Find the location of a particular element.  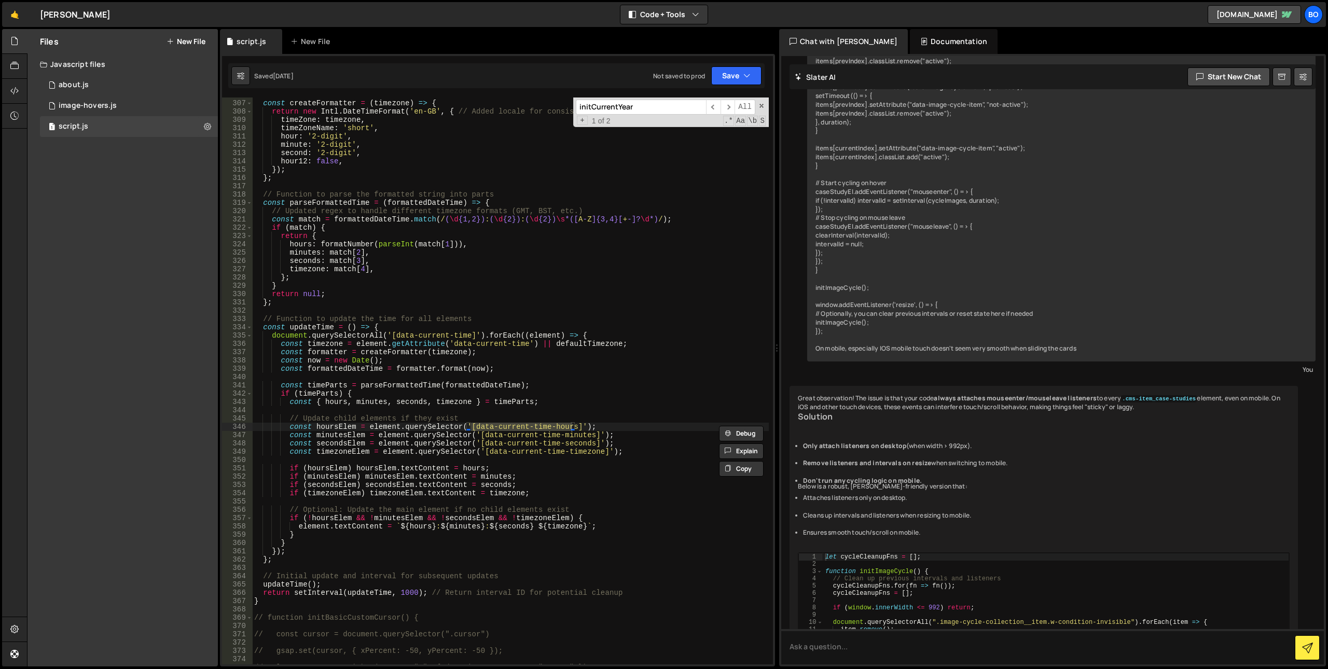

button: Debug is located at coordinates (741, 434).